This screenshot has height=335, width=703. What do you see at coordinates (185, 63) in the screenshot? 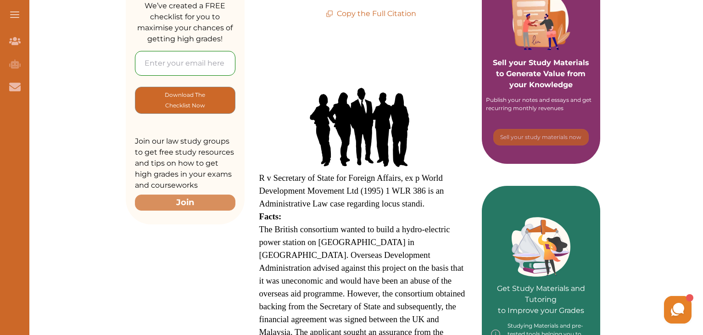
I see `input: Enter your email here` at bounding box center [185, 63].